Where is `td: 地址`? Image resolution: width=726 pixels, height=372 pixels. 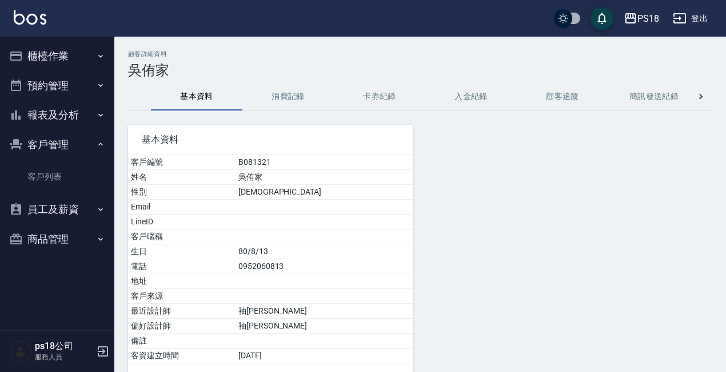 td: 地址 is located at coordinates (182, 281).